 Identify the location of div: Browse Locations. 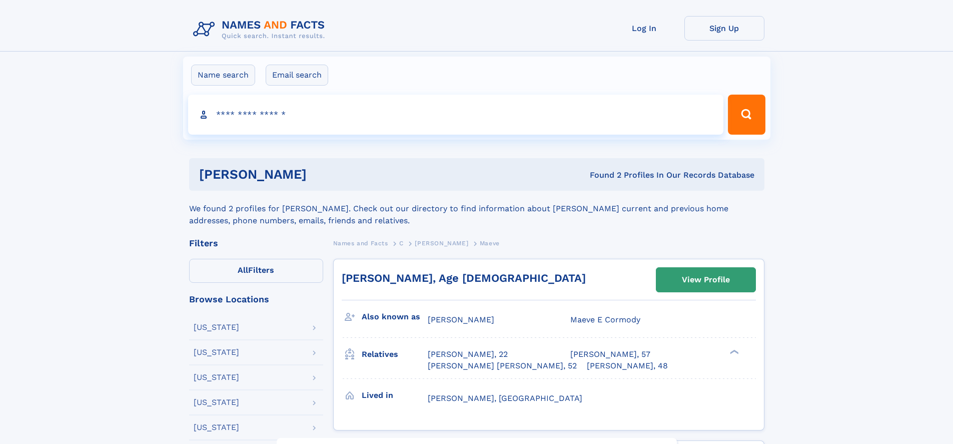
(256, 299).